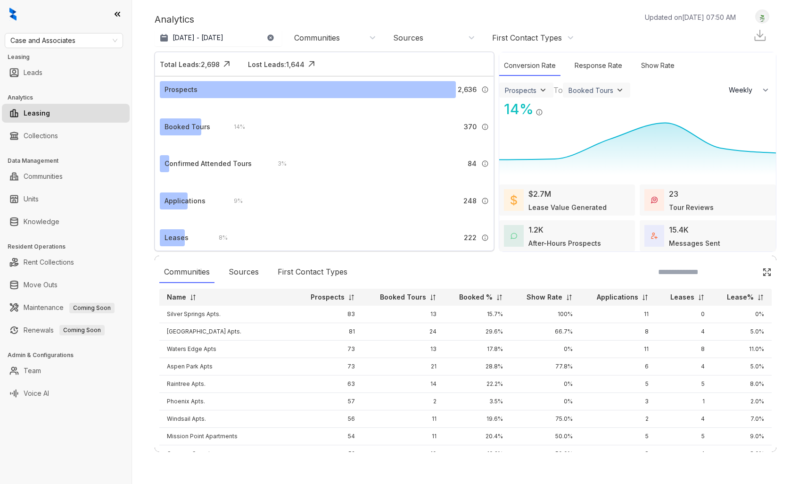 The image size is (799, 484). I want to click on li: Collections, so click(66, 136).